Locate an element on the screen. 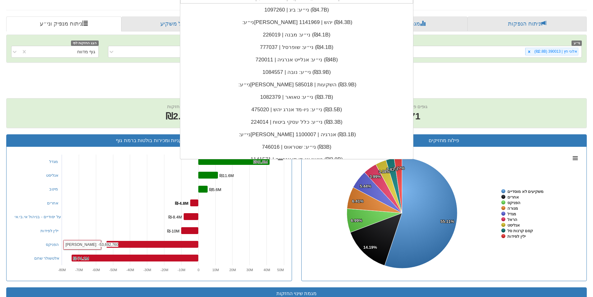 This screenshot has height=297, width=593. tspan: ₪-53.7M is located at coordinates (97, 244).